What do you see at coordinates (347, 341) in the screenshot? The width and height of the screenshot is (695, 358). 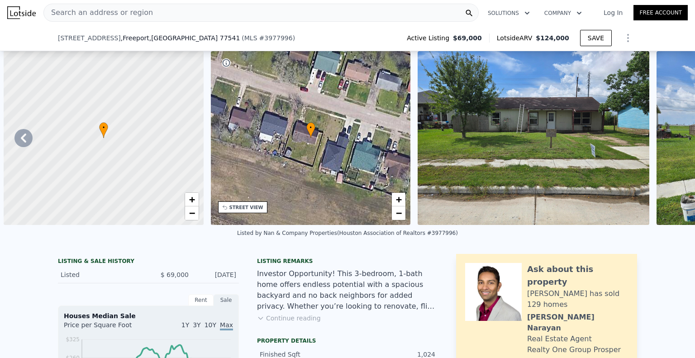 I see `div: Property details` at bounding box center [347, 341].